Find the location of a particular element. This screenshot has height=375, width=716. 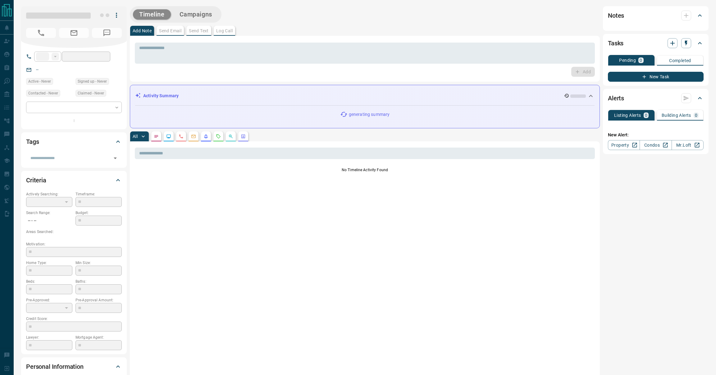

a: Condos is located at coordinates (655, 145).